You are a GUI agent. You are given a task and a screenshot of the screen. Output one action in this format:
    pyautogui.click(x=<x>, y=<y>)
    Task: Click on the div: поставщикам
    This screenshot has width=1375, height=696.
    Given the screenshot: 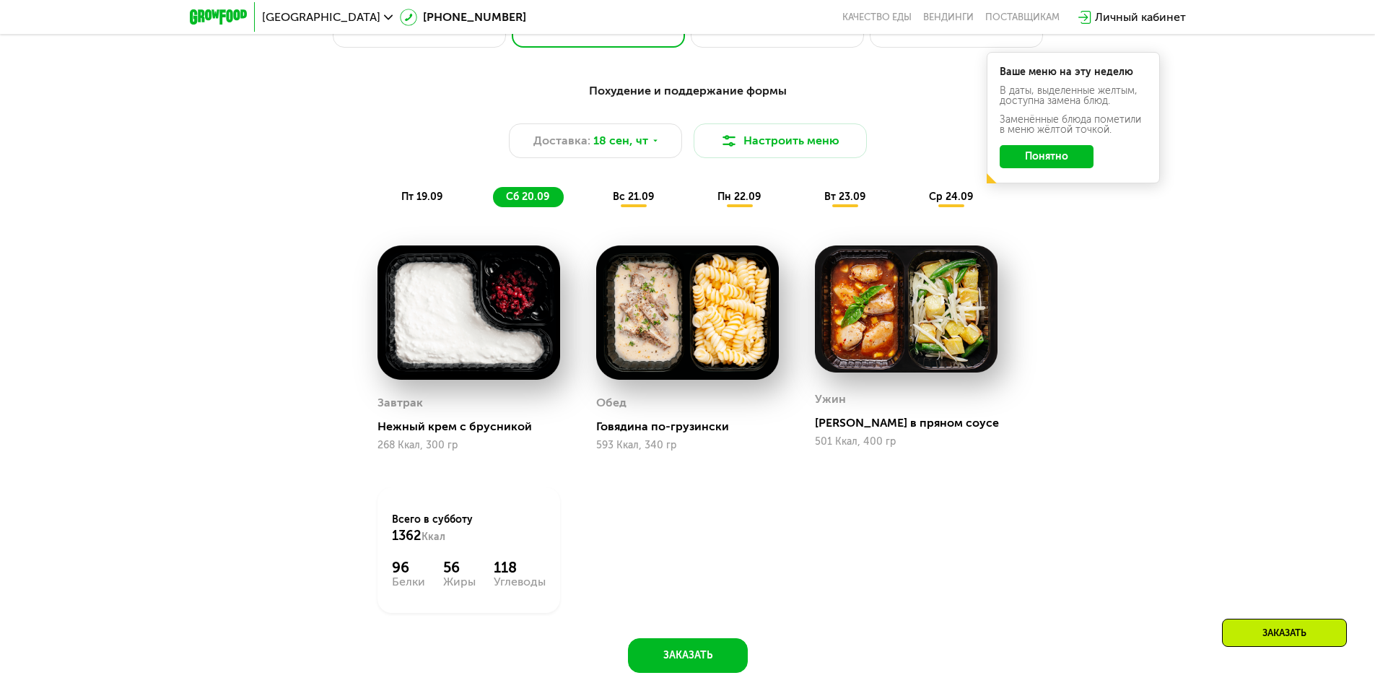 What is the action you would take?
    pyautogui.click(x=1022, y=17)
    